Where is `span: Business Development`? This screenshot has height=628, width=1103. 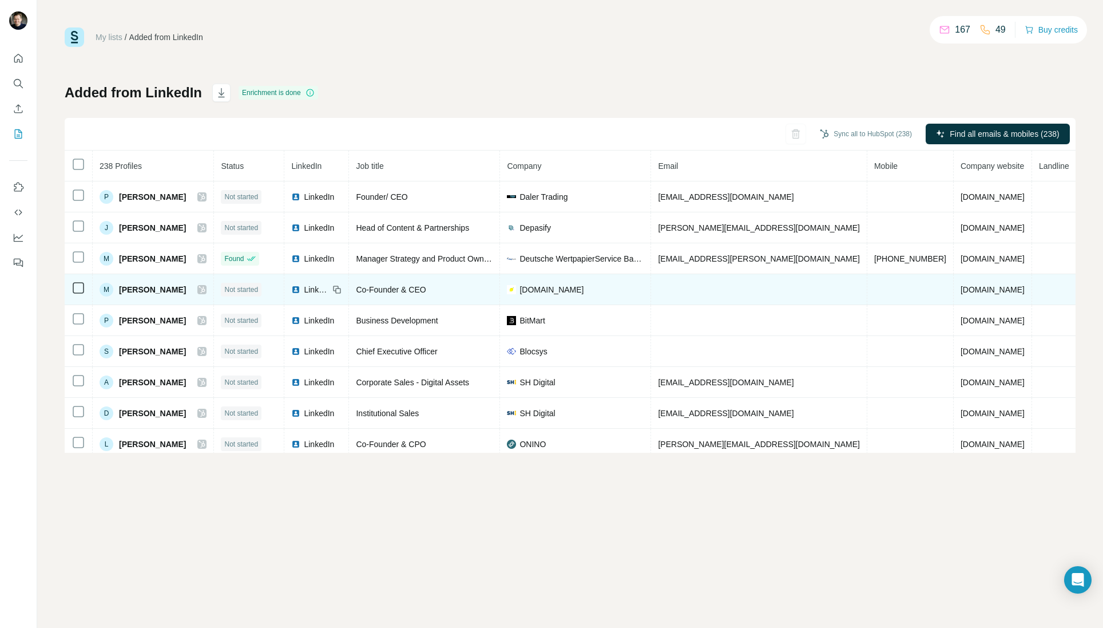
span: Business Development is located at coordinates (396, 320).